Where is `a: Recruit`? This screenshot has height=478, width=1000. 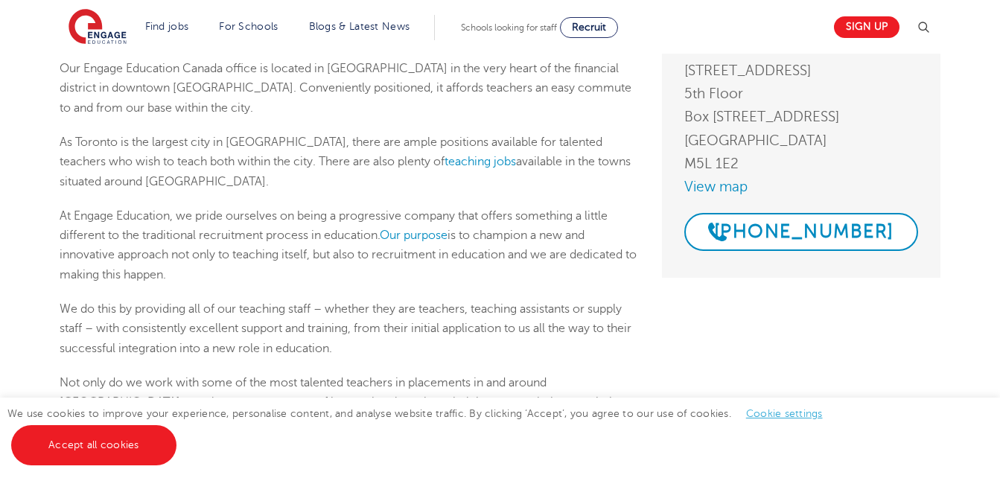
a: Recruit is located at coordinates (589, 28).